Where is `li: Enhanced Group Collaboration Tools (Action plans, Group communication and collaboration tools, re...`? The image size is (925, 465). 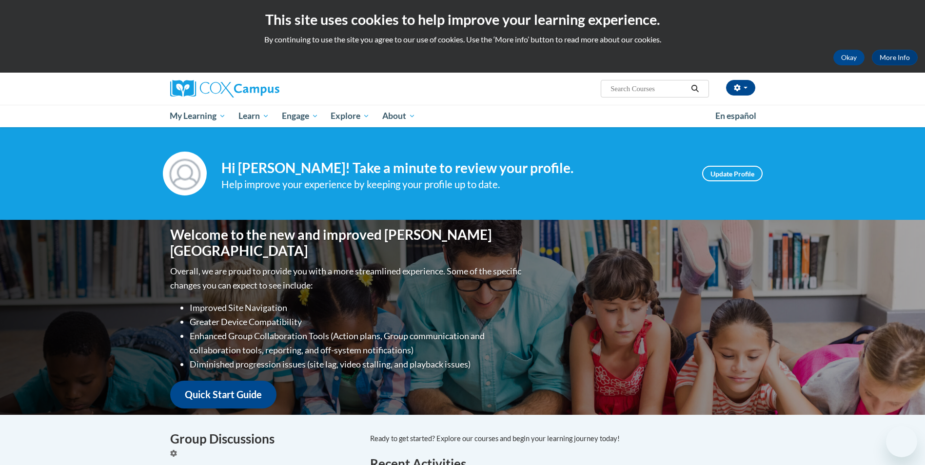
li: Enhanced Group Collaboration Tools (Action plans, Group communication and collaboration tools, re... is located at coordinates (356, 343).